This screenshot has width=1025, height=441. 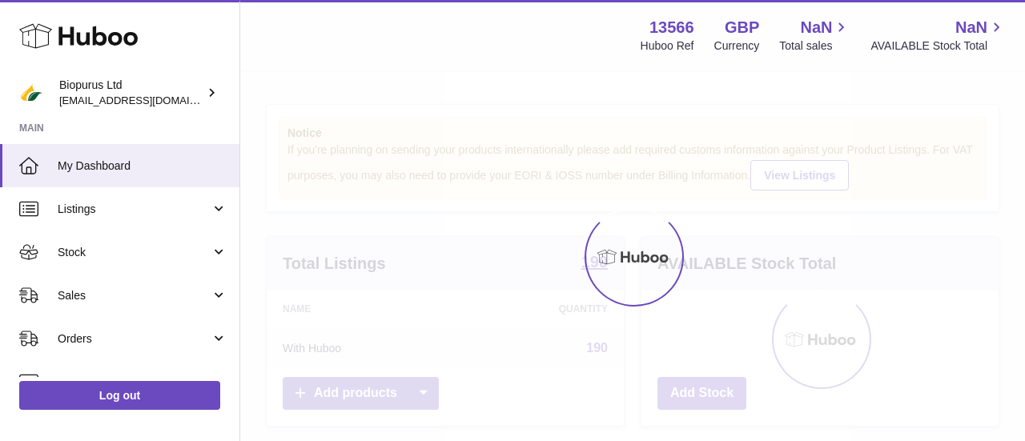 What do you see at coordinates (672, 27) in the screenshot?
I see `strong: 13566` at bounding box center [672, 27].